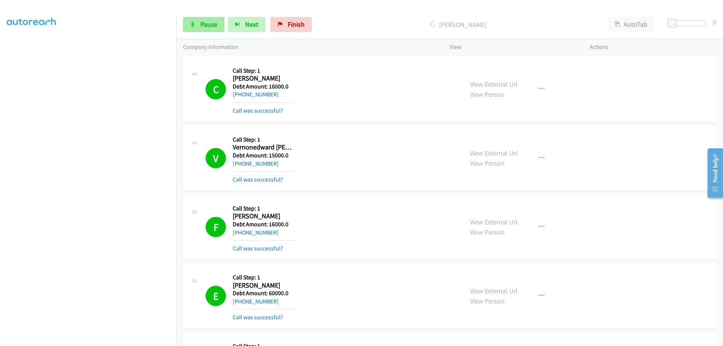 This screenshot has width=723, height=346. I want to click on span: Next, so click(252, 24).